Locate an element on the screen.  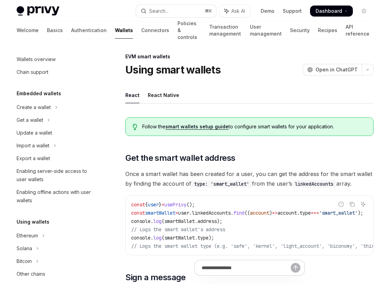
button: Toggle Bitcoin section is located at coordinates (55, 261).